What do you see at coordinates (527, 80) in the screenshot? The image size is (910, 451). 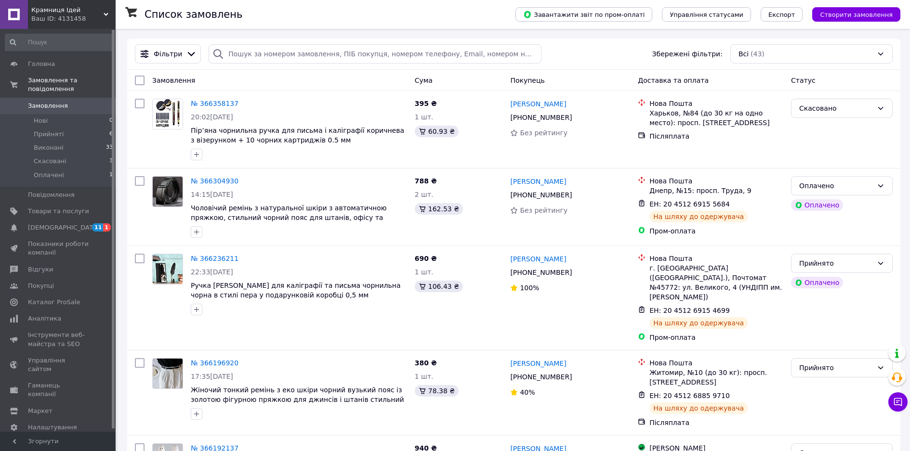 I see `span: Покупець` at bounding box center [527, 80].